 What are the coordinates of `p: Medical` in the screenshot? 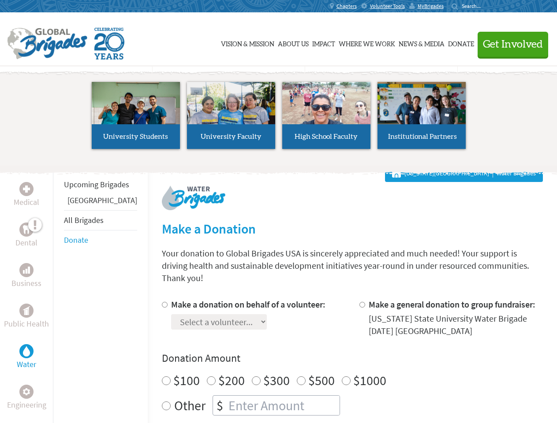 It's located at (26, 202).